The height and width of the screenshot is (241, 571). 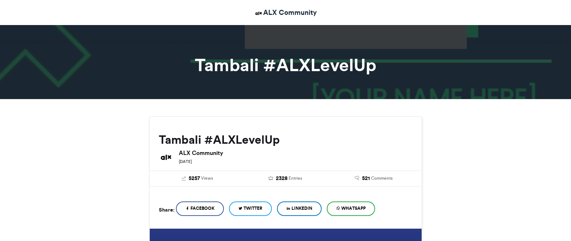 What do you see at coordinates (166, 210) in the screenshot?
I see `h5: Share:` at bounding box center [166, 210].